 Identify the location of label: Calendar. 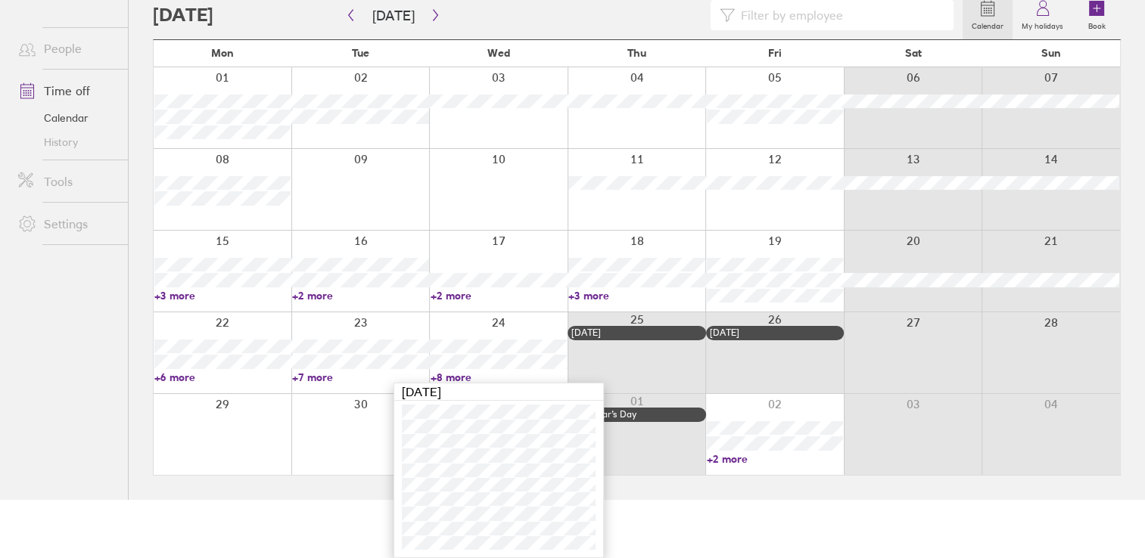
(987, 24).